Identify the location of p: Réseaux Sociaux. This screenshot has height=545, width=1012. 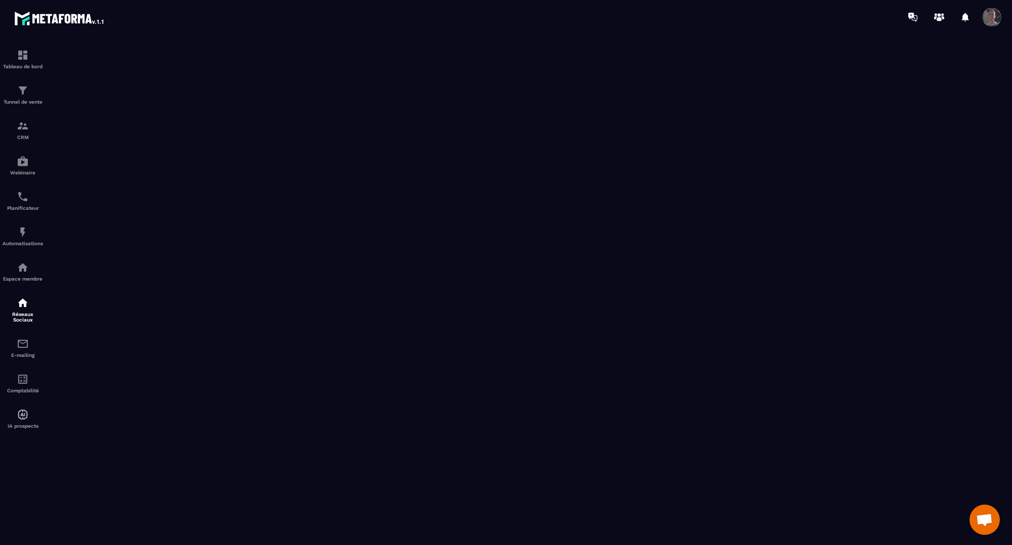
(23, 317).